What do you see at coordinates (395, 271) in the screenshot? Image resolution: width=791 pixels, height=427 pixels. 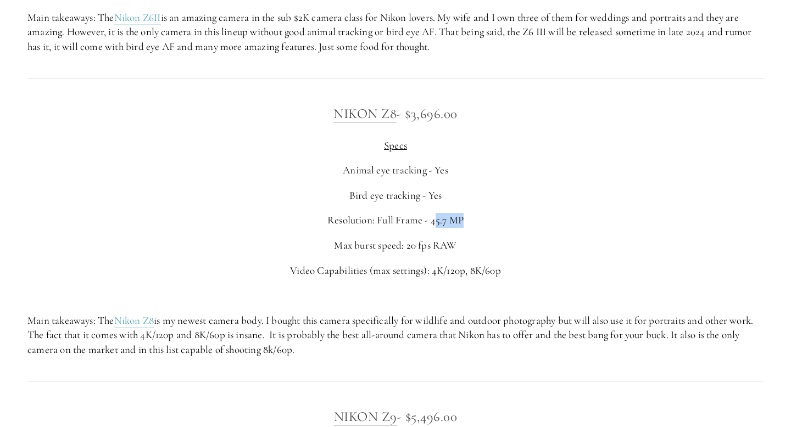 I see `p: Video Capabilities (max settings): 4K/120p, 8K/60p` at bounding box center [395, 271].